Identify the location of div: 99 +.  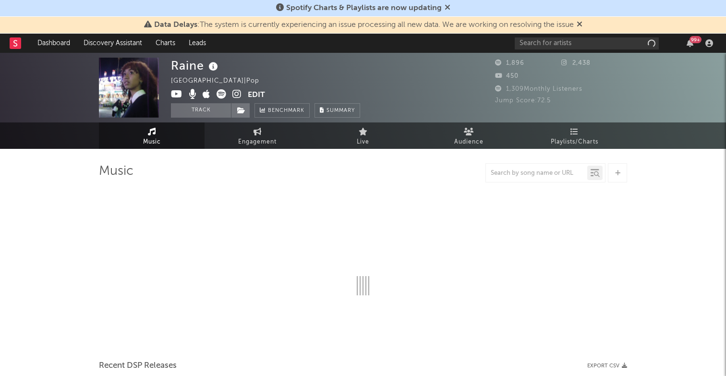
(695, 39).